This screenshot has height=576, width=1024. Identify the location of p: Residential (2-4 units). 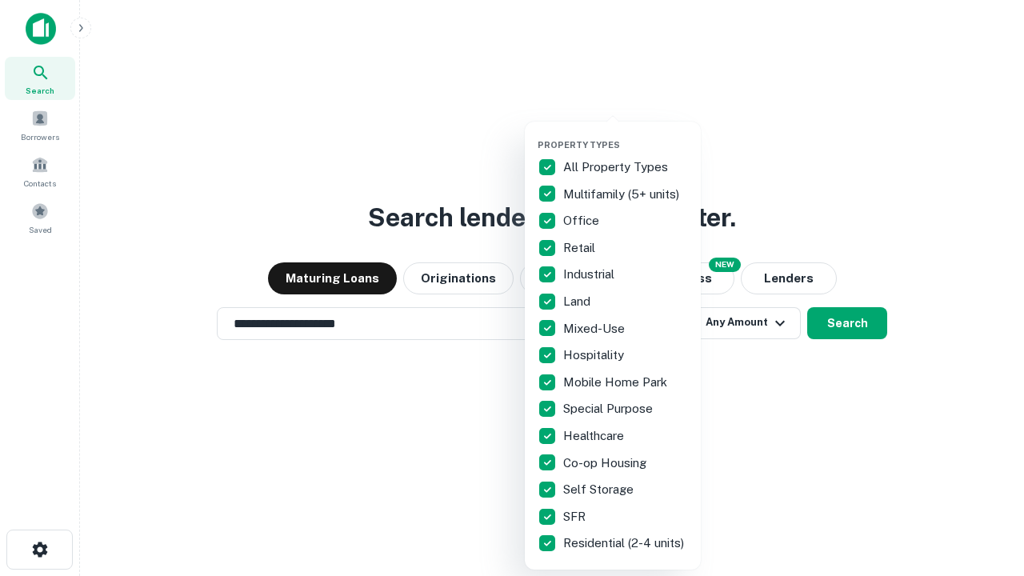
(625, 543).